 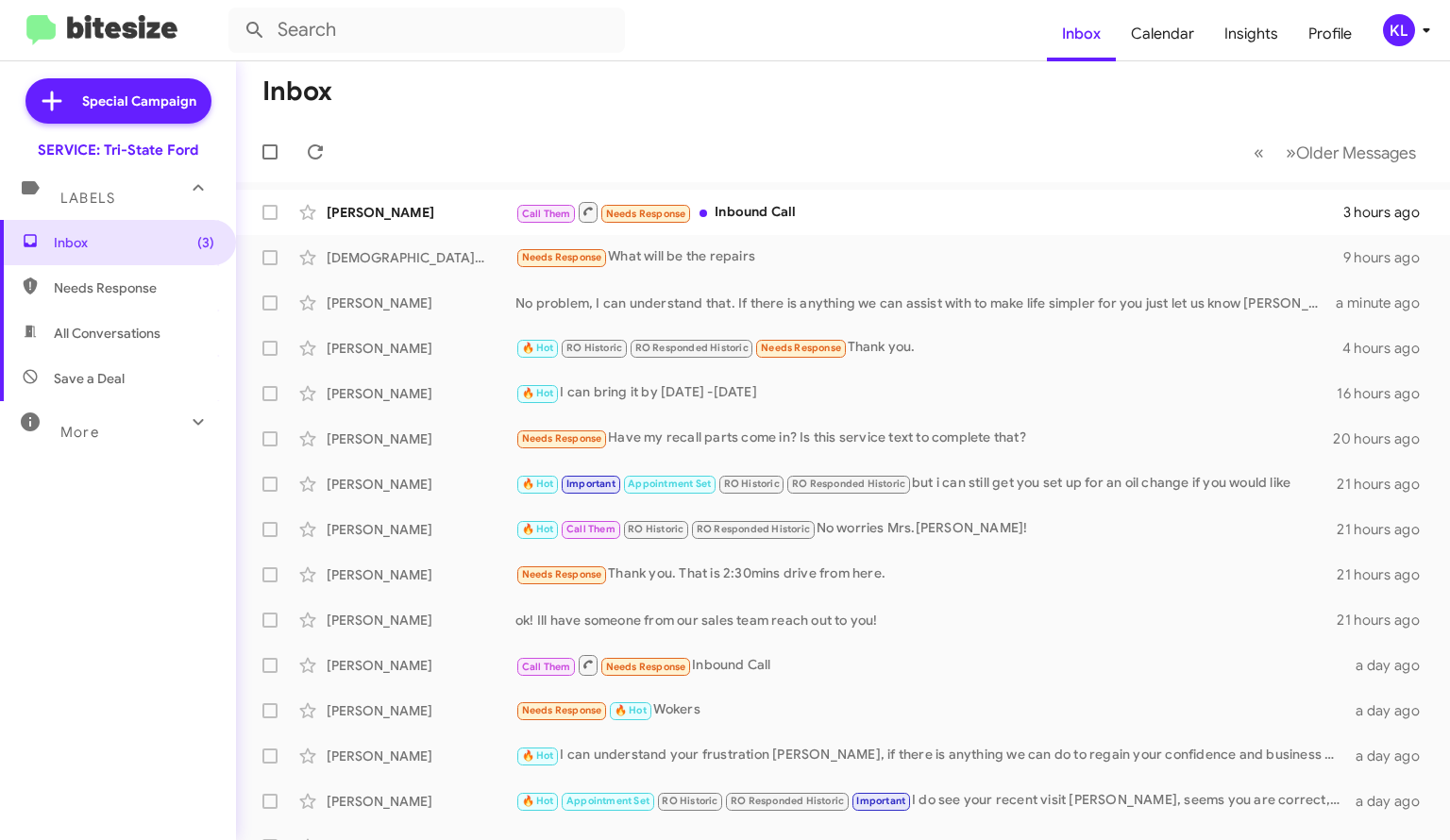 What do you see at coordinates (1351, 152) in the screenshot?
I see `button: Next` at bounding box center [1351, 152].